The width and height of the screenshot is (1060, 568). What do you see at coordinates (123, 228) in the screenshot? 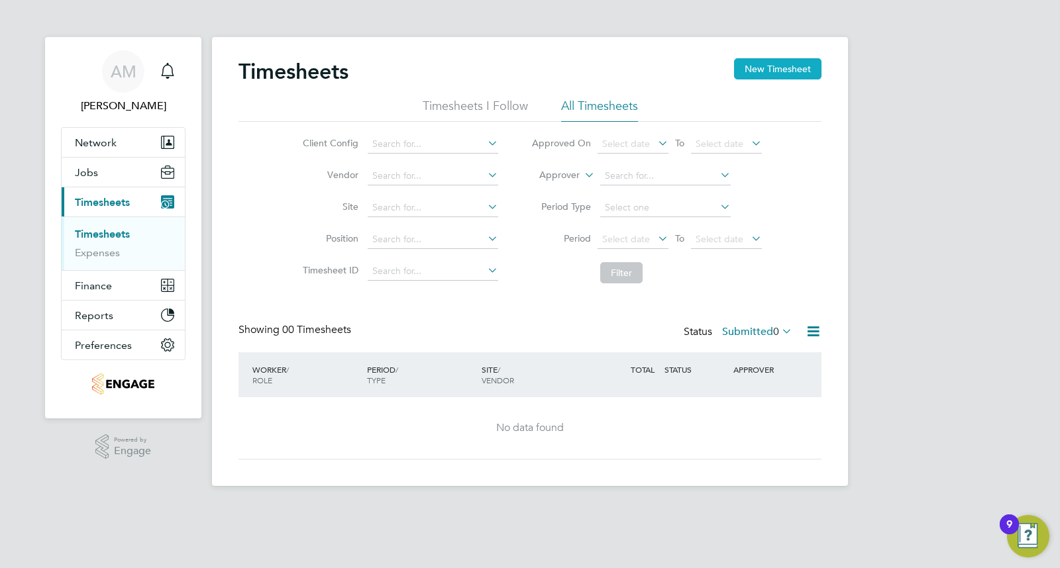
I see `nav: Main navigation` at bounding box center [123, 228].